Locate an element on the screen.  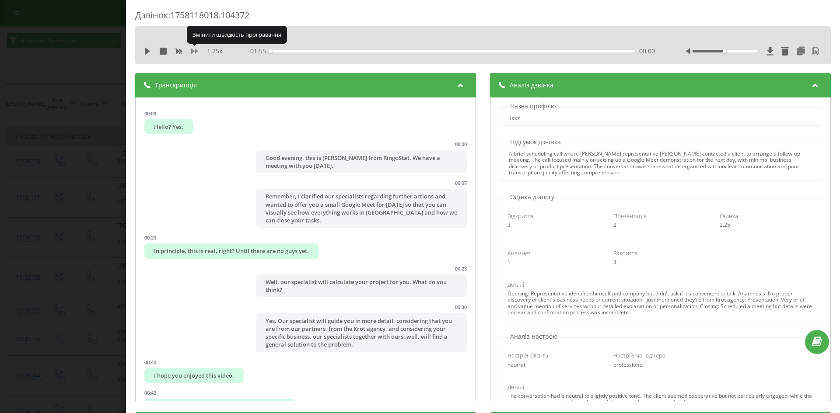
span: Презентація is located at coordinates (630, 216).